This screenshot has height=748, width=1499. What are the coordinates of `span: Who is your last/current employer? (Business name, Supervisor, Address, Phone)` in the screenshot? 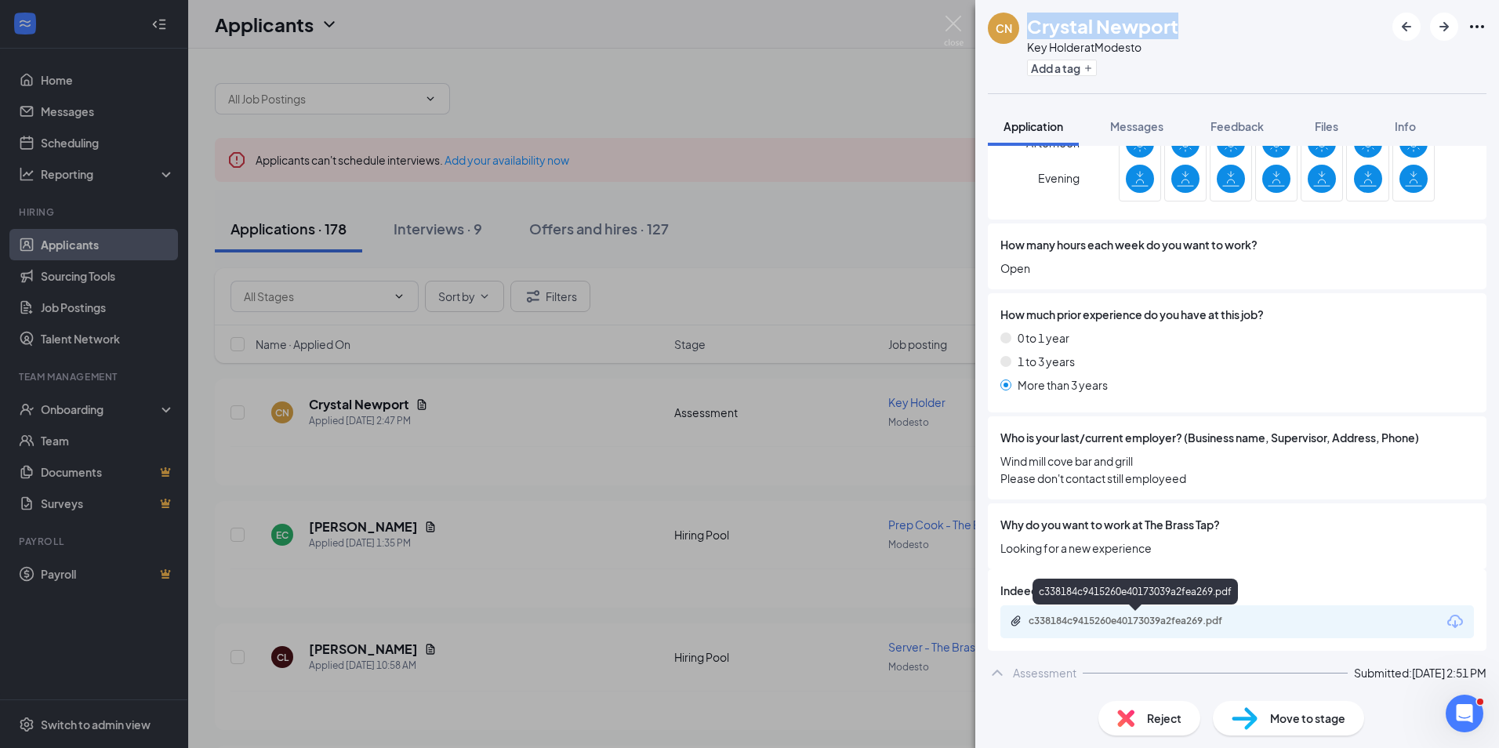 It's located at (1210, 437).